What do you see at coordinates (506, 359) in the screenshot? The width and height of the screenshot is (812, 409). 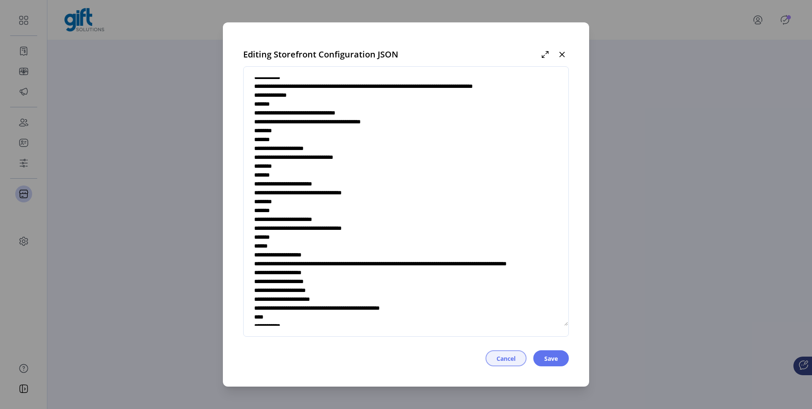 I see `span: Cancel` at bounding box center [506, 359].